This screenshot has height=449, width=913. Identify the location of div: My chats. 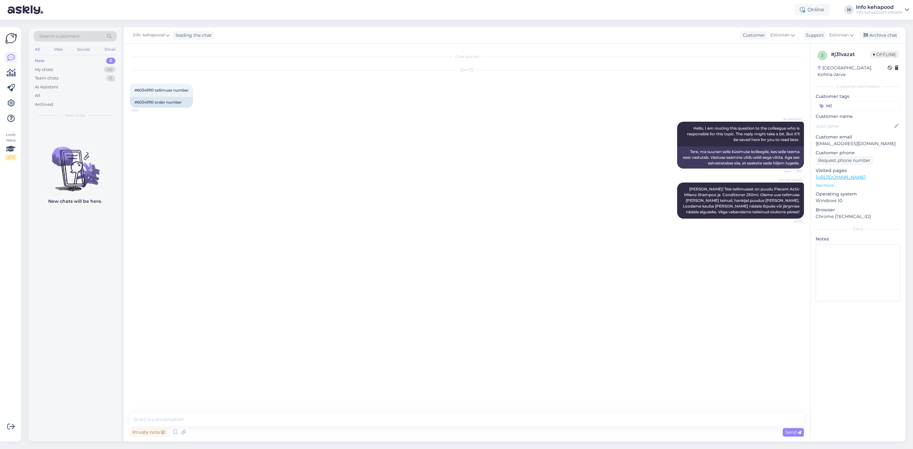
(44, 70).